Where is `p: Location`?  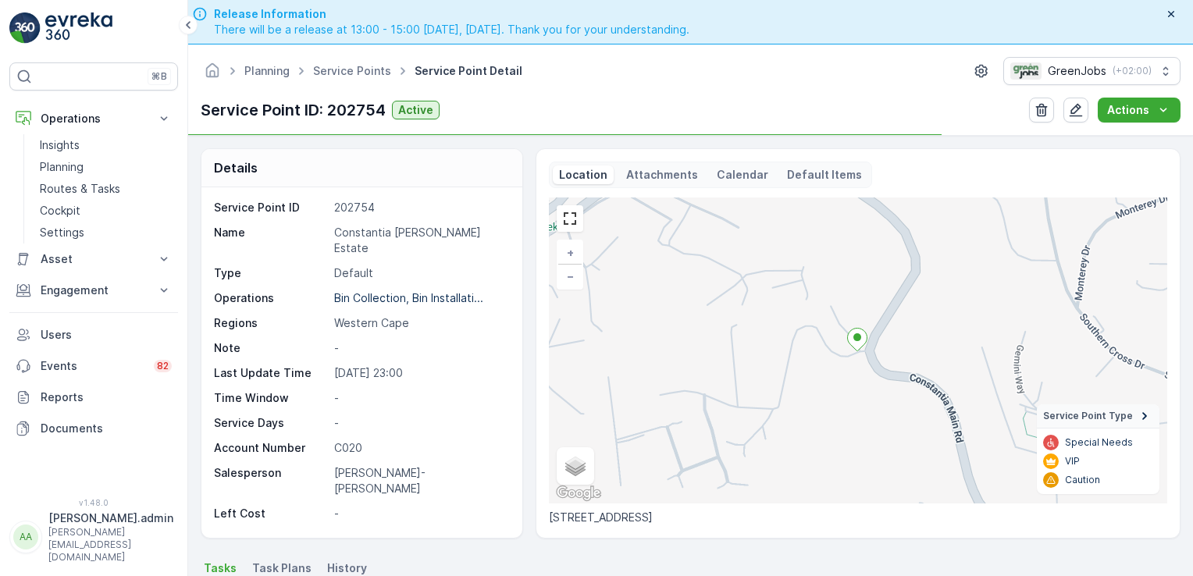 p: Location is located at coordinates (583, 175).